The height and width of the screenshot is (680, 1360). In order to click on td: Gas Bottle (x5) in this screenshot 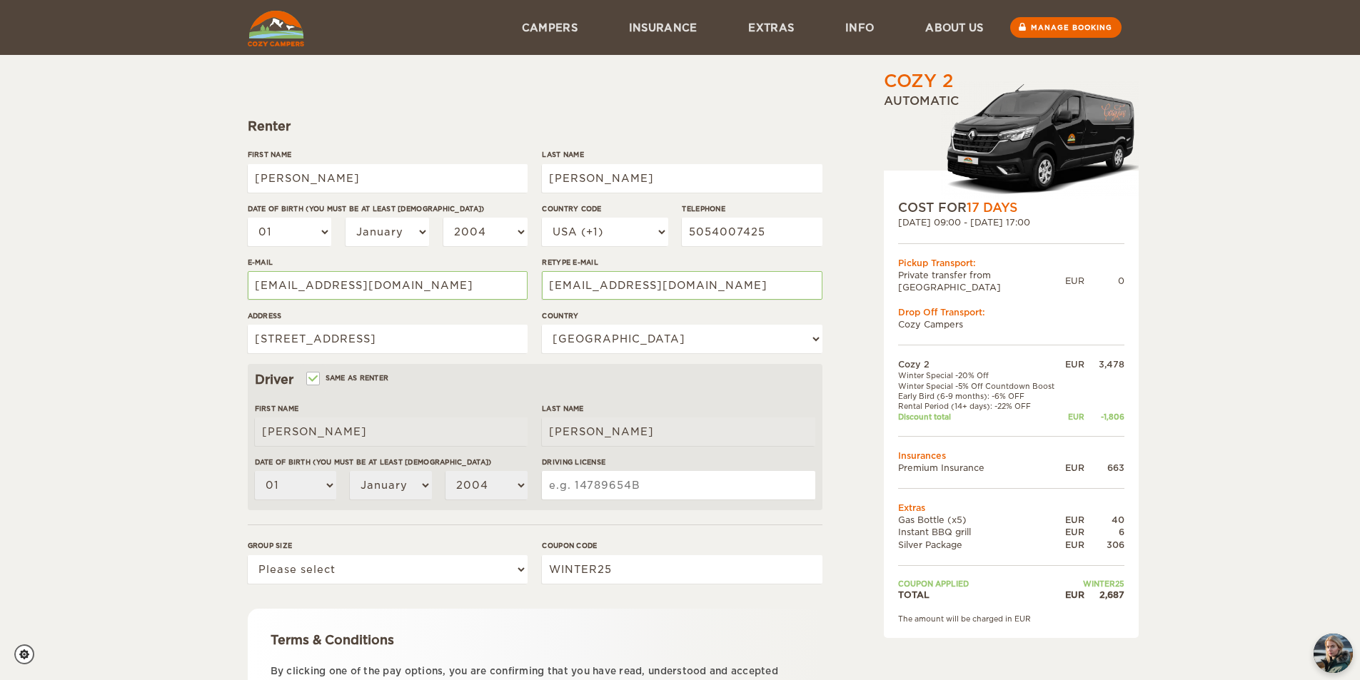, I will do `click(980, 520)`.